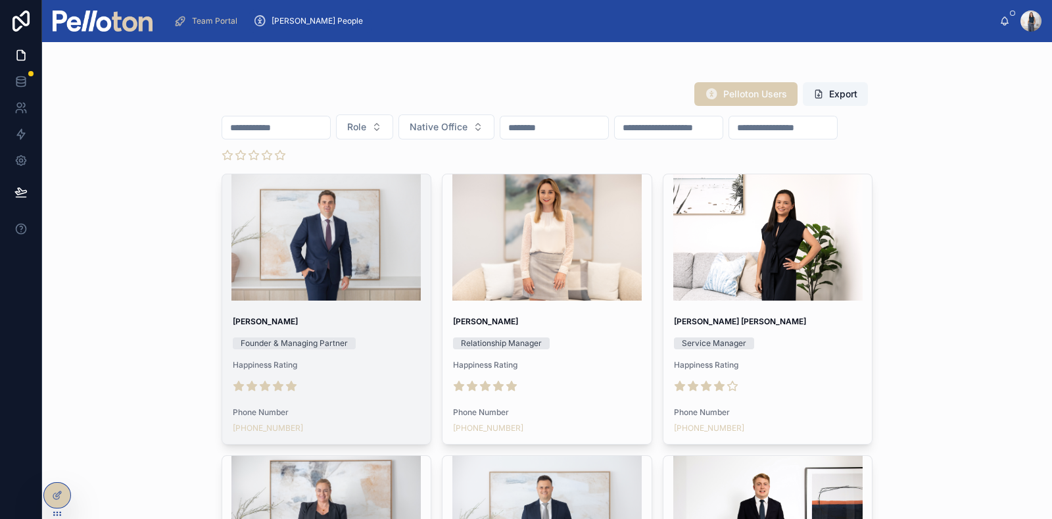  Describe the element at coordinates (294, 343) in the screenshot. I see `div: Founder & Managing Partner` at that location.